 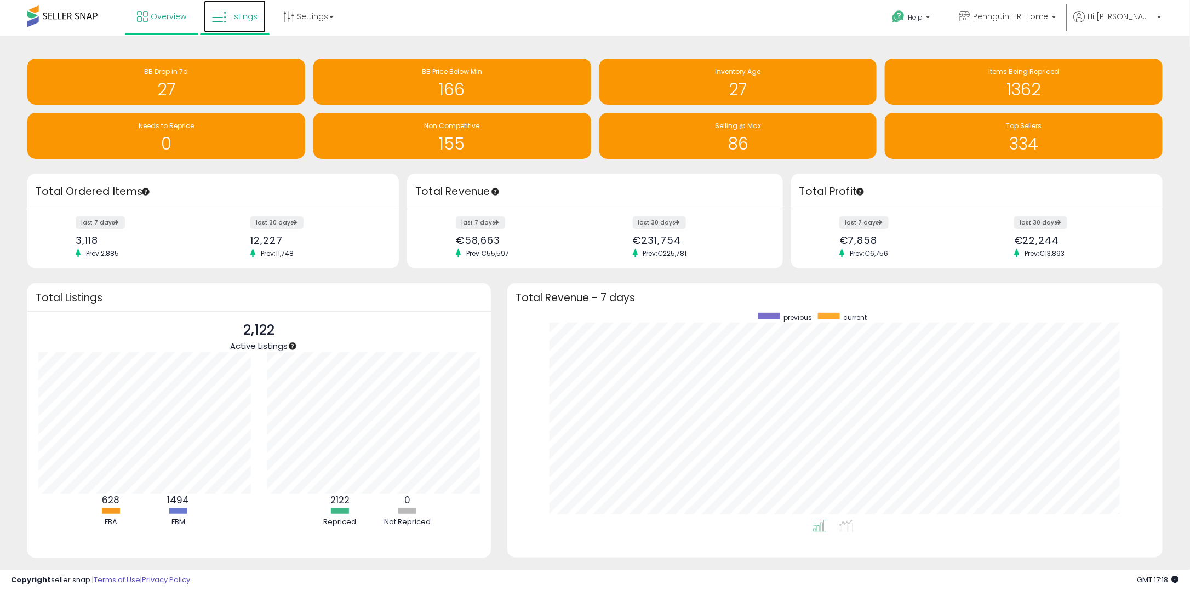 What do you see at coordinates (1023, 82) in the screenshot?
I see `a: Items Being Repriced 1362` at bounding box center [1023, 82].